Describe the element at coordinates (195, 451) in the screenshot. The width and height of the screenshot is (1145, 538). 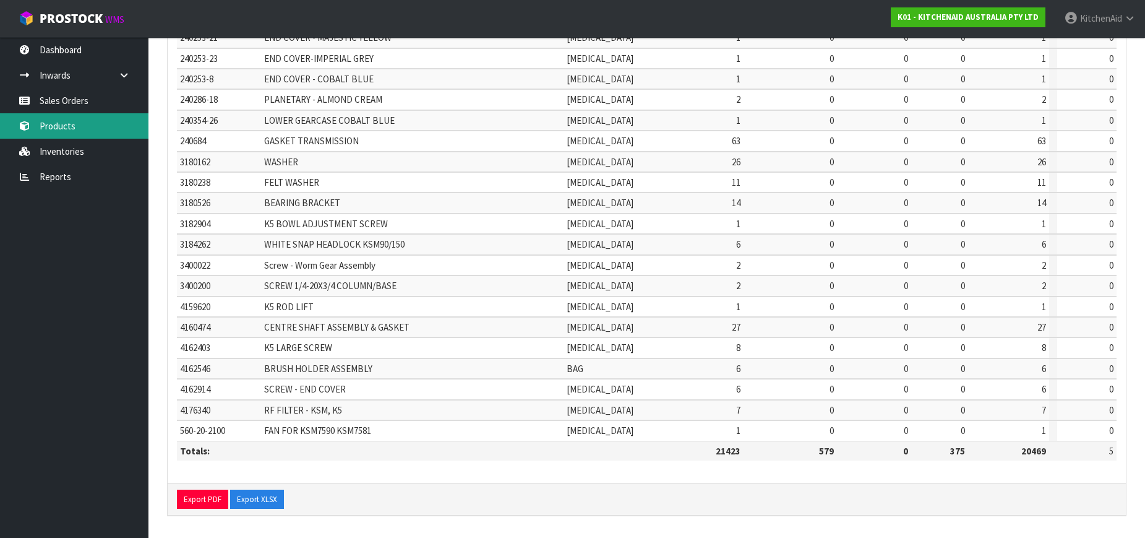
I see `strong: Totals:` at that location.